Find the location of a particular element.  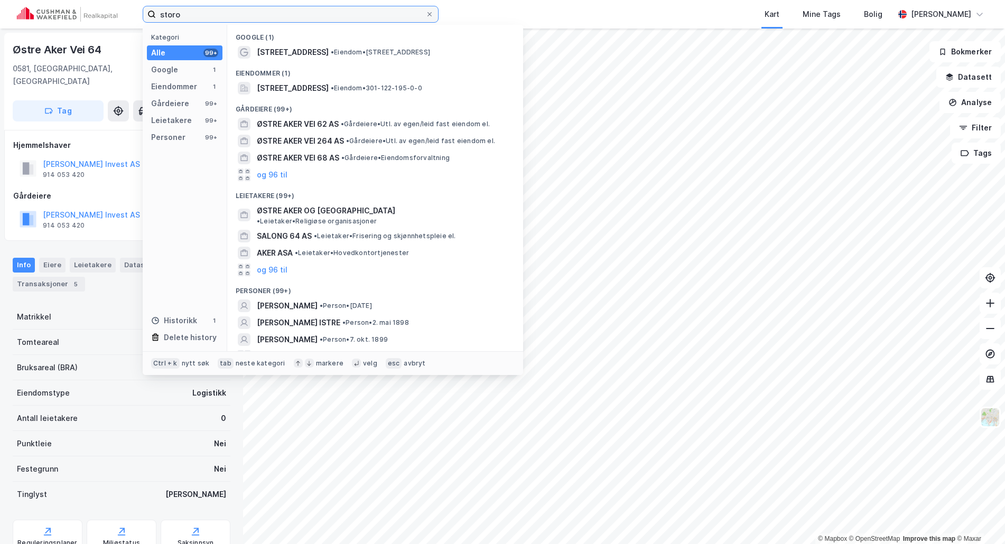

div: Tomteareal is located at coordinates (38, 342).